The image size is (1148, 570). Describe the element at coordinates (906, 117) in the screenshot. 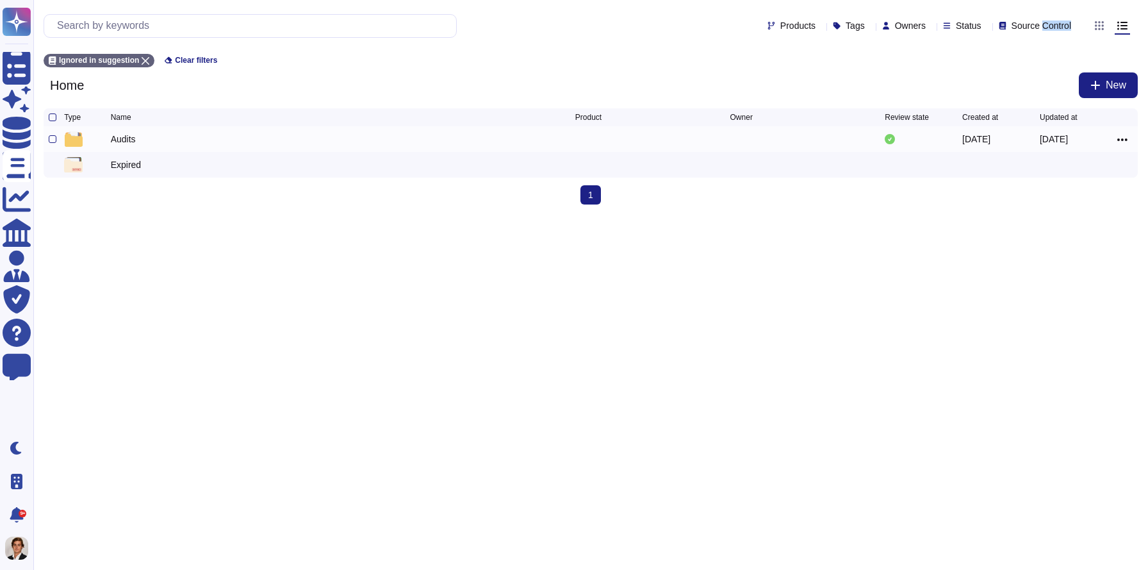

I see `span: Review state` at that location.